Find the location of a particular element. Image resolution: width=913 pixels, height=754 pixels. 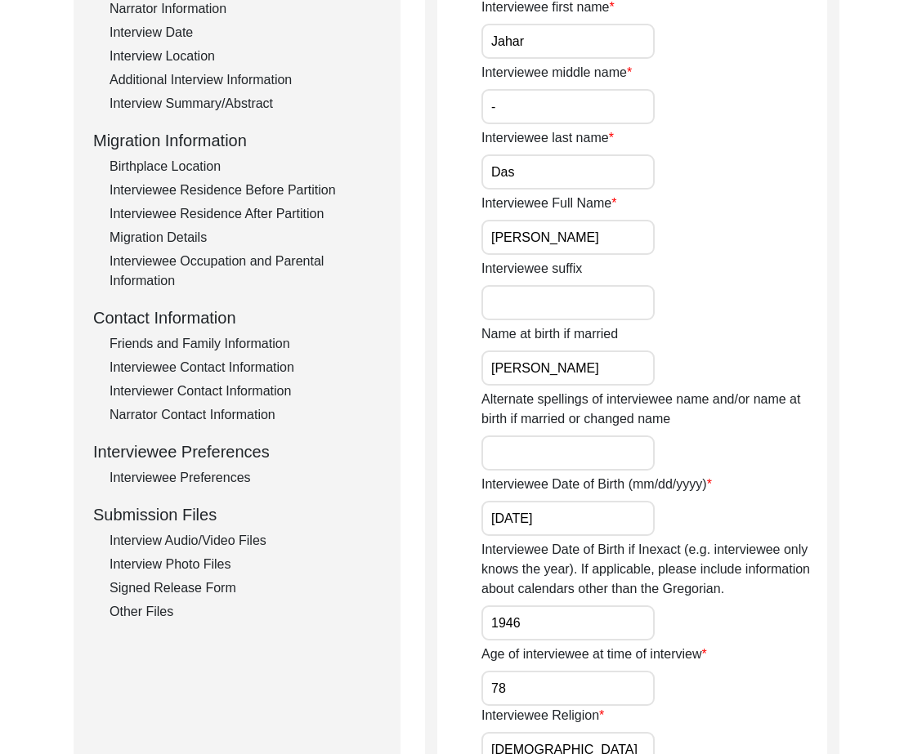

div: Interviewee Residence After Partition is located at coordinates (245, 214).